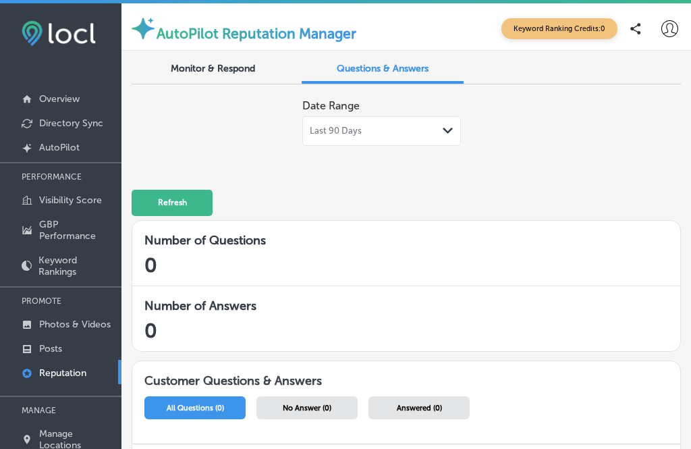 This screenshot has width=691, height=449. What do you see at coordinates (331, 105) in the screenshot?
I see `label: Date Range` at bounding box center [331, 105].